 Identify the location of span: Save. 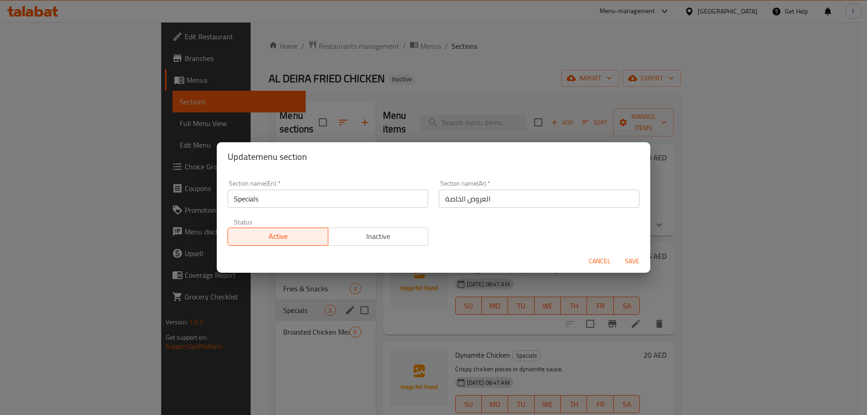
(632, 261).